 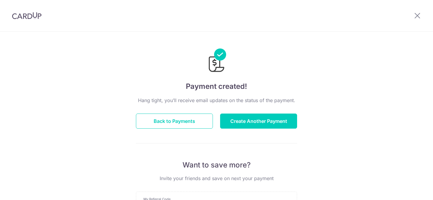 What do you see at coordinates (217, 165) in the screenshot?
I see `p: Want to save more?` at bounding box center [217, 165].